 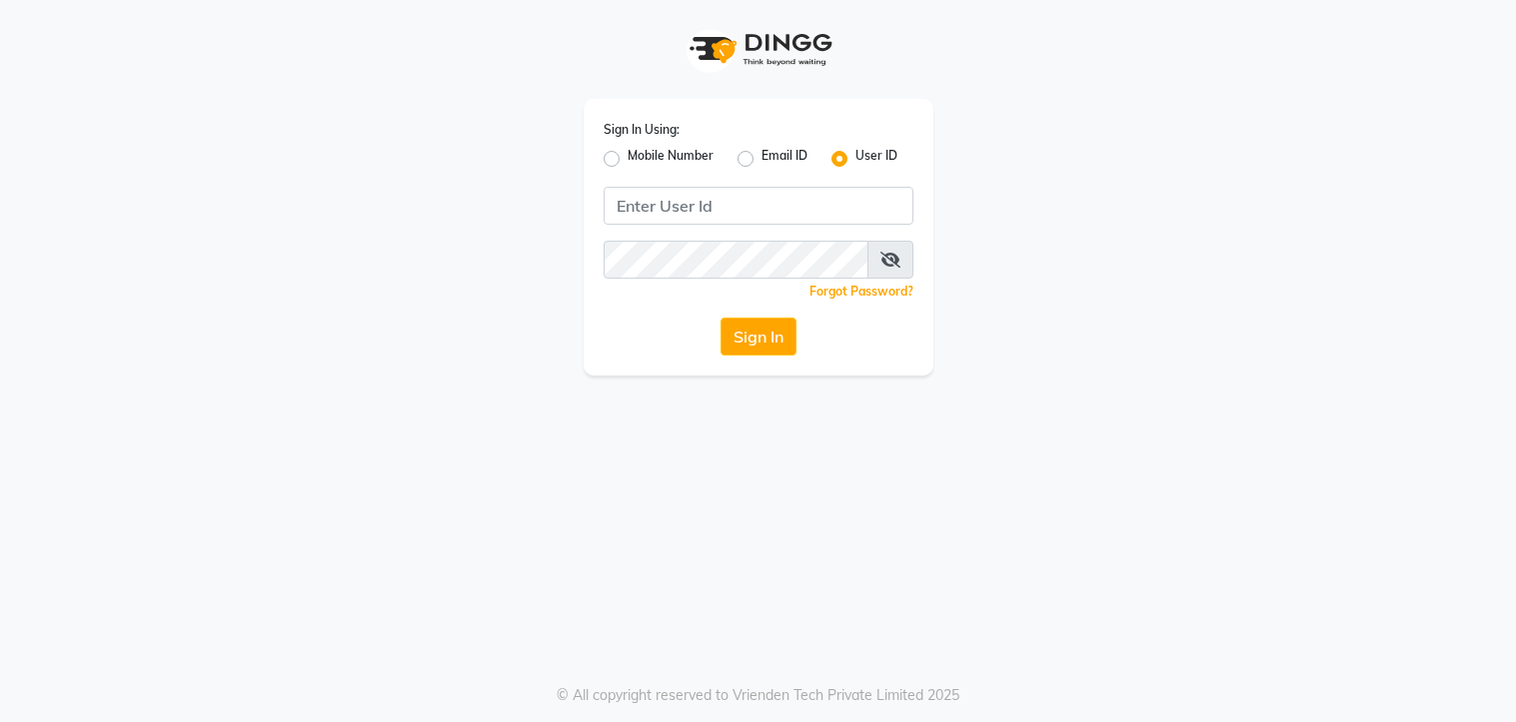 What do you see at coordinates (758, 49) in the screenshot?
I see `img: logo1.svg` at bounding box center [758, 49].